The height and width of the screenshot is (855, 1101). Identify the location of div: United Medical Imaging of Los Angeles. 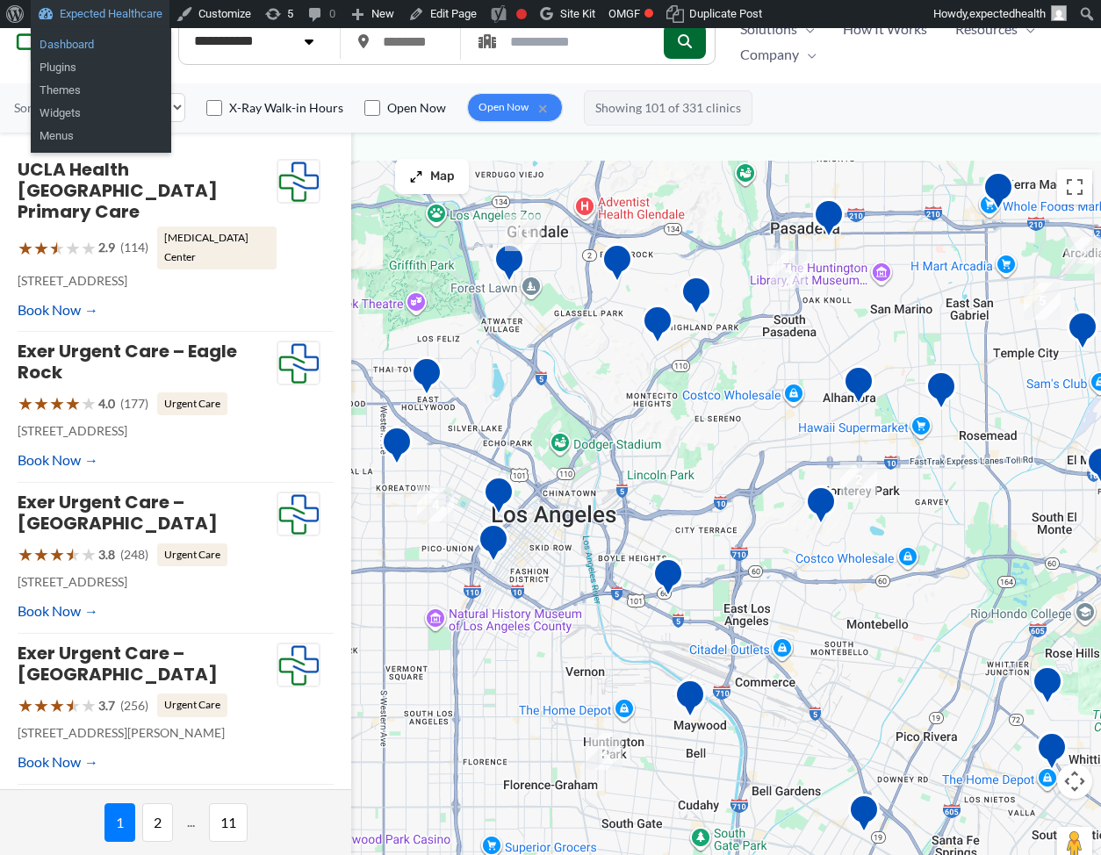
(499, 498).